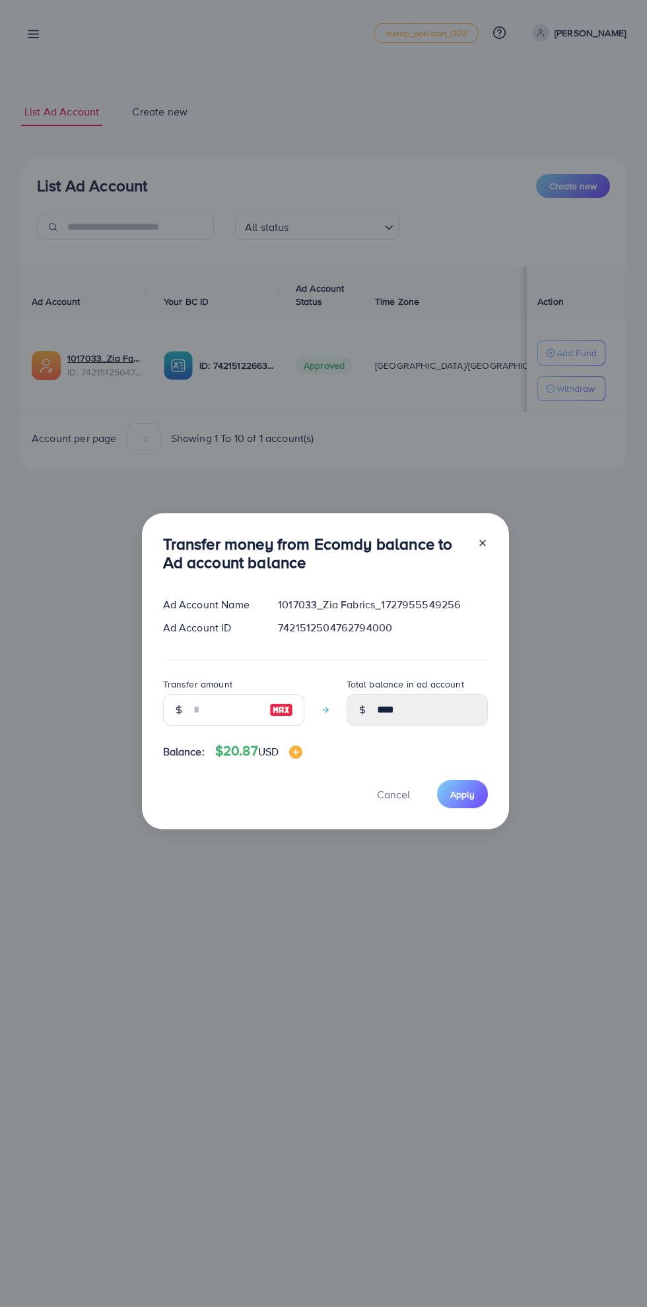  What do you see at coordinates (382, 628) in the screenshot?
I see `div: 7421512504762794000` at bounding box center [382, 628].